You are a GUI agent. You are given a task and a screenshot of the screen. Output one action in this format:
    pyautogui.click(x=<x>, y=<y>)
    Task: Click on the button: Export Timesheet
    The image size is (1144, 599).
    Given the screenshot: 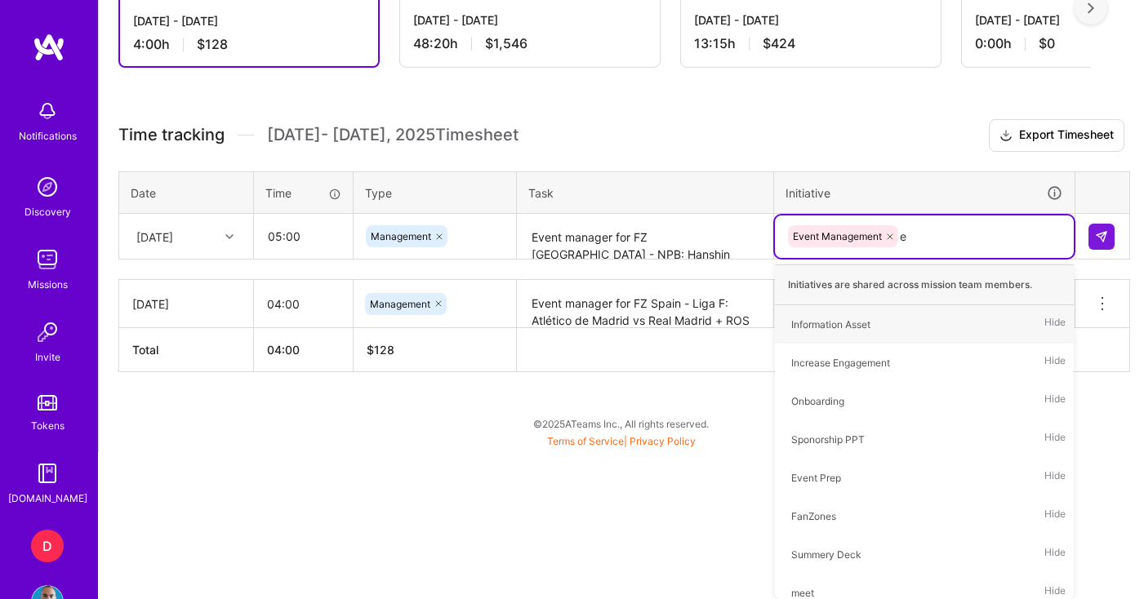 What is the action you would take?
    pyautogui.click(x=1057, y=136)
    